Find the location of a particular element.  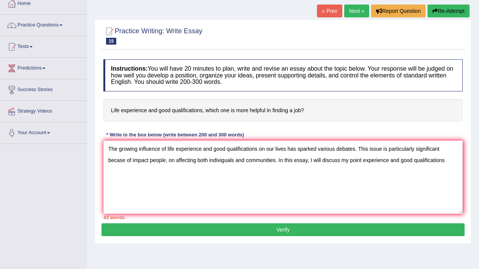

a: Tests is located at coordinates (44, 46).